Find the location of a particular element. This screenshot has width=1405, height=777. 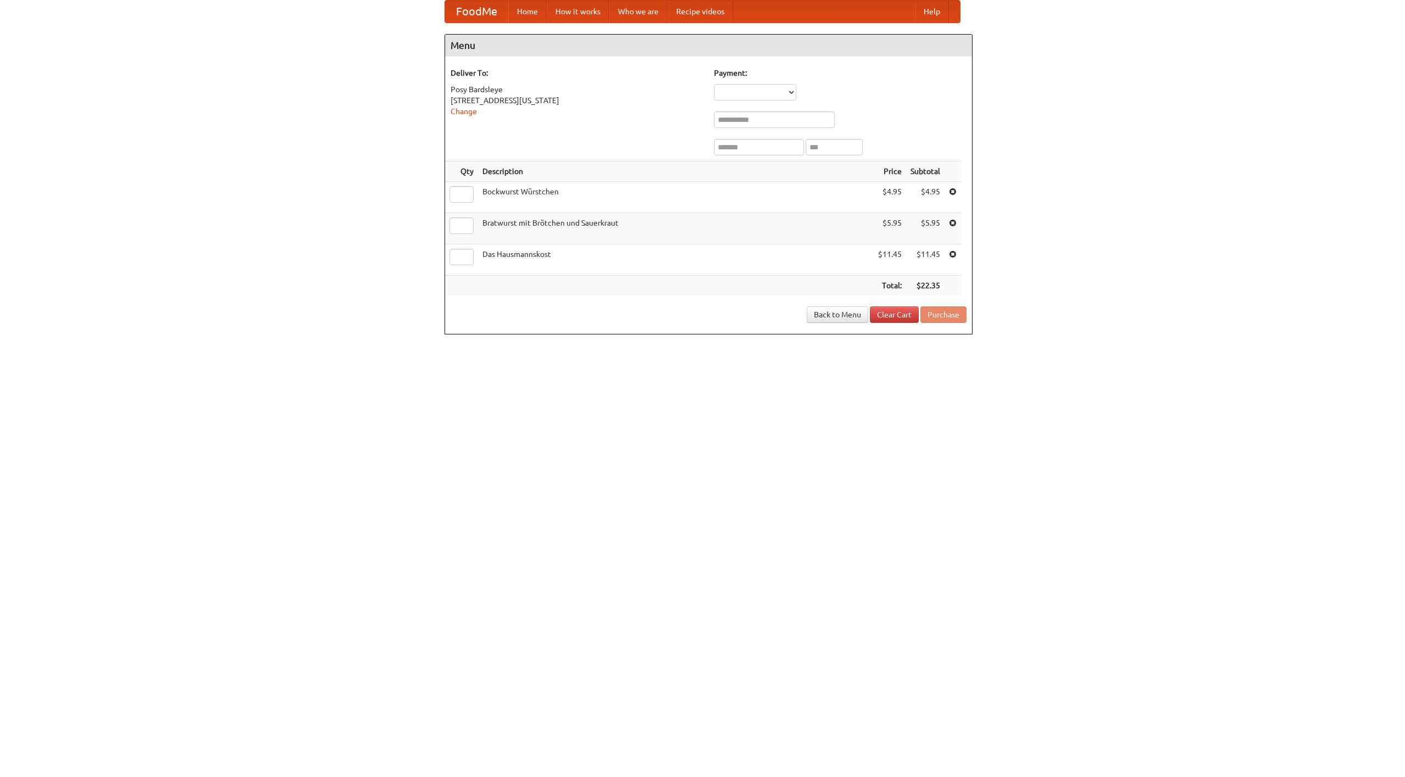

a: How it works is located at coordinates (578, 12).